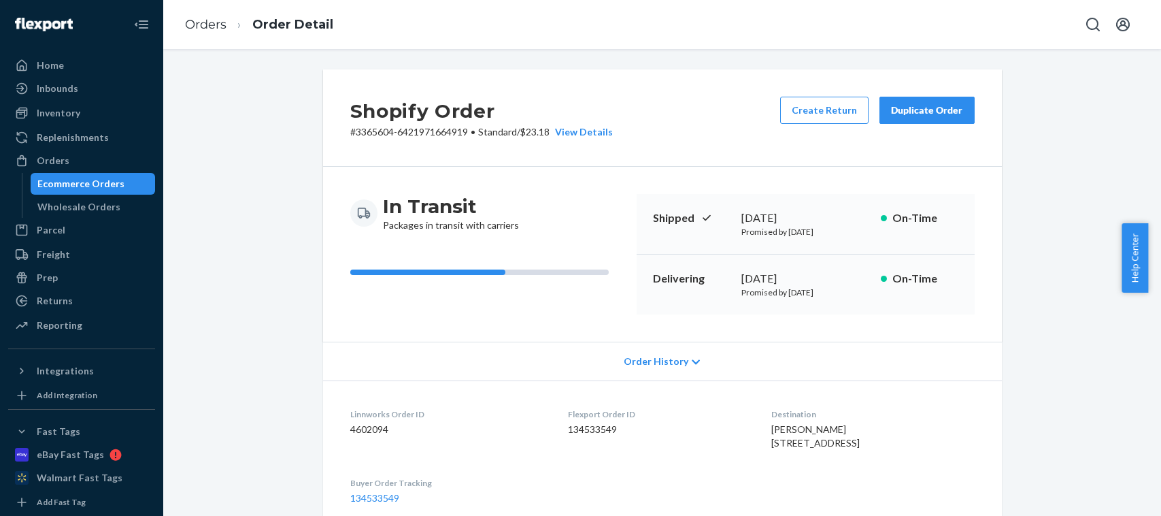 This screenshot has height=516, width=1161. What do you see at coordinates (448, 414) in the screenshot?
I see `dt: Linnworks Order ID` at bounding box center [448, 414].